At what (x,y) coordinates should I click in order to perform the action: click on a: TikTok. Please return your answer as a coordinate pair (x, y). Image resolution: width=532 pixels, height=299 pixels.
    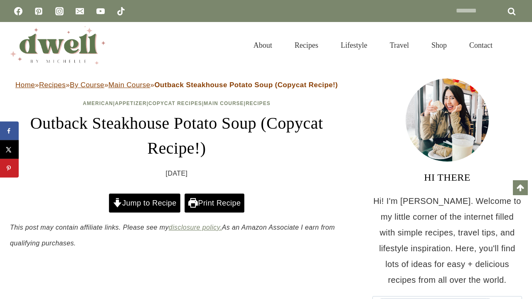
    Looking at the image, I should click on (121, 11).